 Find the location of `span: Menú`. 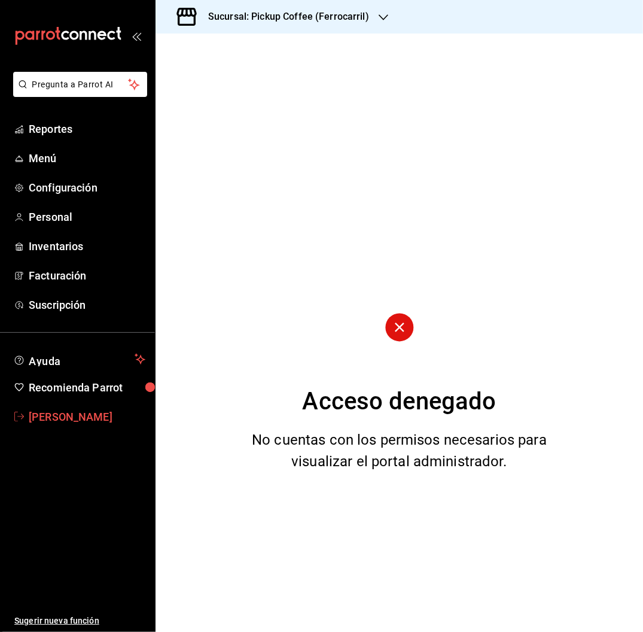

span: Menú is located at coordinates (87, 158).